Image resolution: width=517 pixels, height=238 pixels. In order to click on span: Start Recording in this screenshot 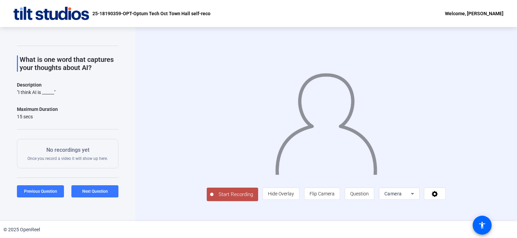, I will do `click(236, 195)`.